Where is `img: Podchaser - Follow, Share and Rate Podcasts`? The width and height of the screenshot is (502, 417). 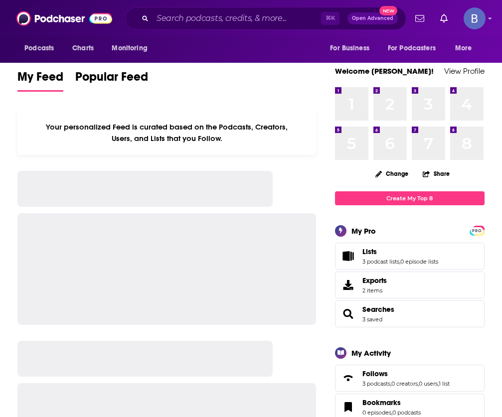 img: Podchaser - Follow, Share and Rate Podcasts is located at coordinates (64, 18).